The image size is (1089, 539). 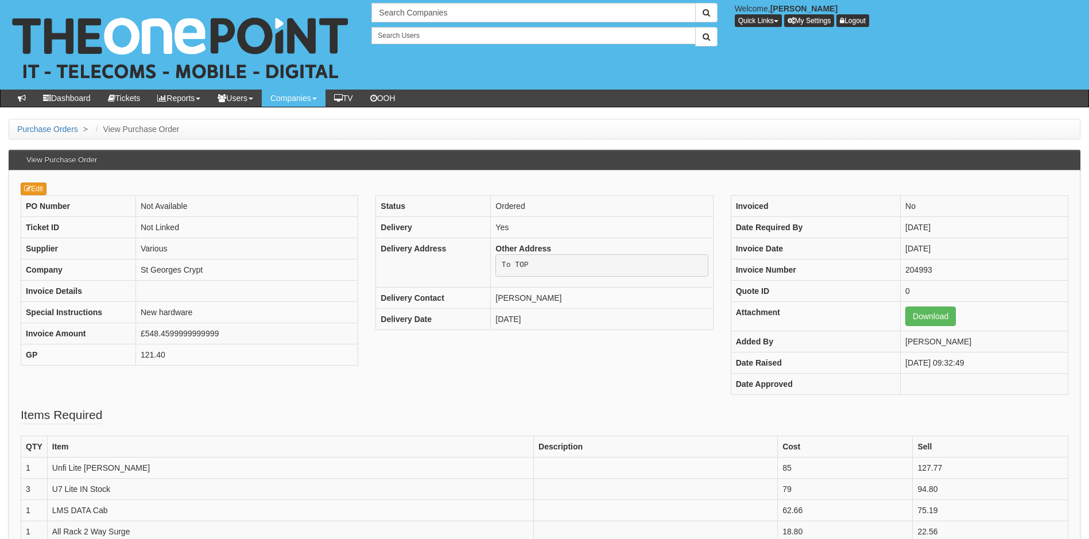 I want to click on b: Other Address, so click(x=523, y=249).